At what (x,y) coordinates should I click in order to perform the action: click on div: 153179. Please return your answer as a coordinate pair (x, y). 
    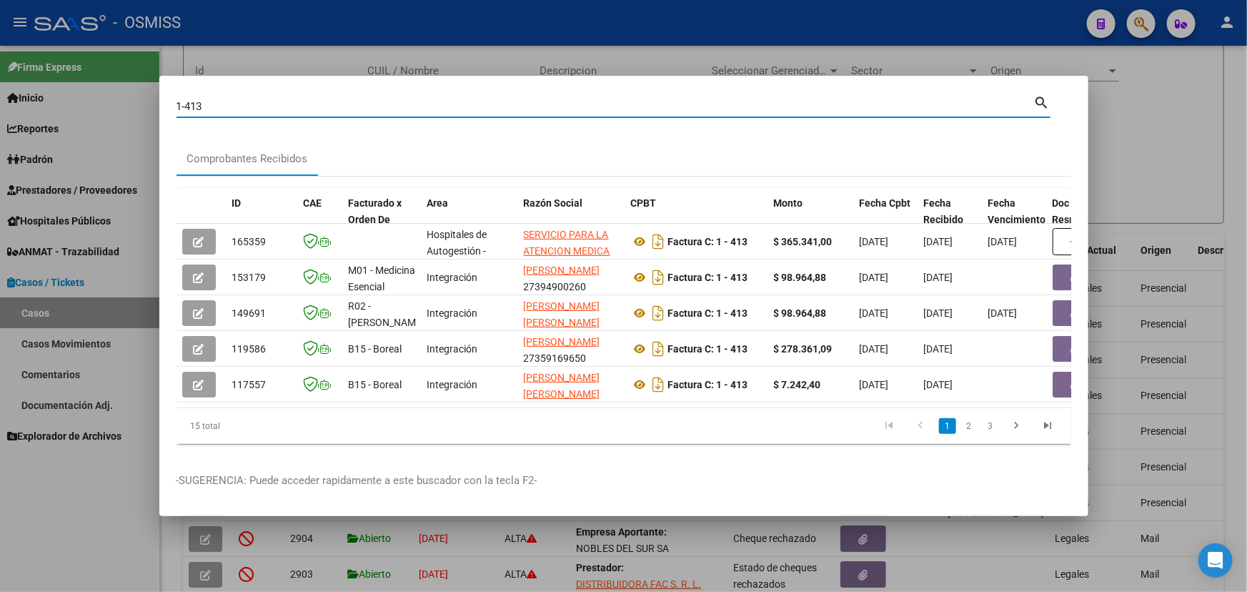
    Looking at the image, I should click on (262, 277).